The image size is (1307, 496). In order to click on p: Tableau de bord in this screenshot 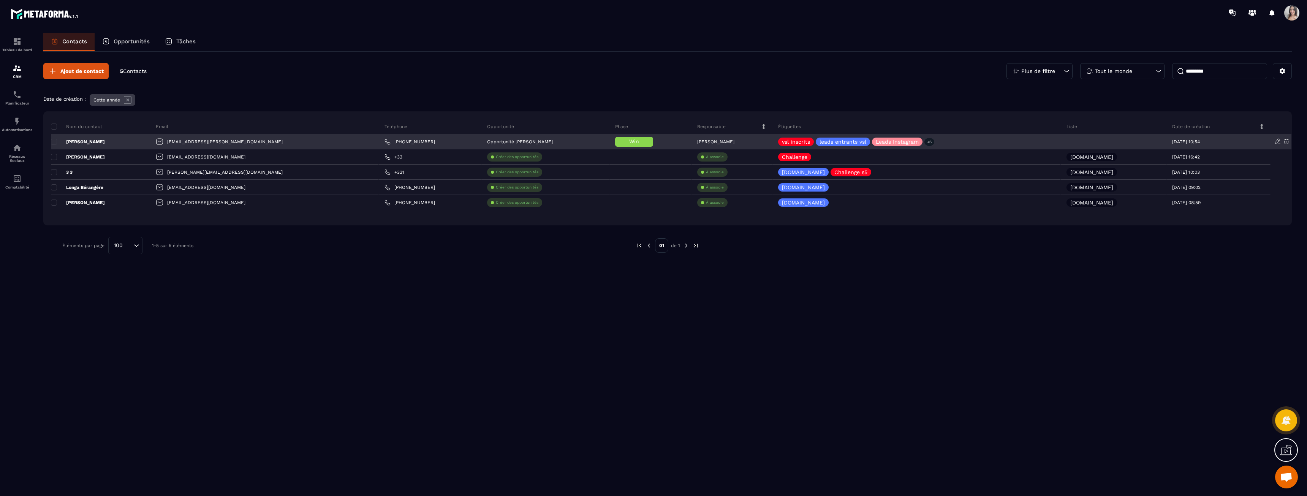, I will do `click(17, 50)`.